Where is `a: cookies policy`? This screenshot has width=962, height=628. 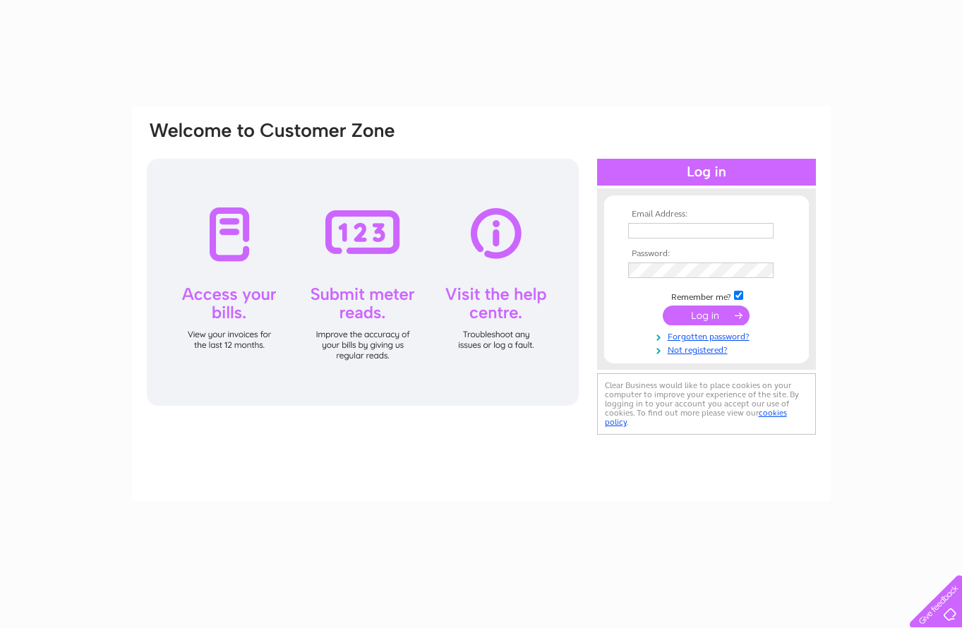
a: cookies policy is located at coordinates (696, 417).